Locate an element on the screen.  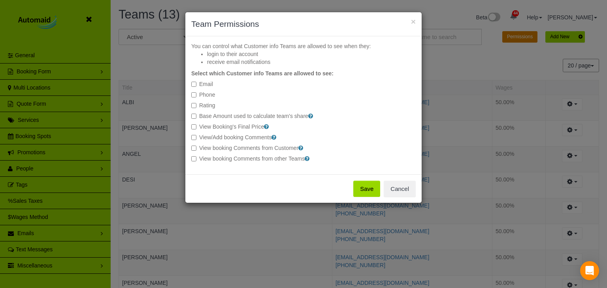
input: Rating is located at coordinates (194, 106).